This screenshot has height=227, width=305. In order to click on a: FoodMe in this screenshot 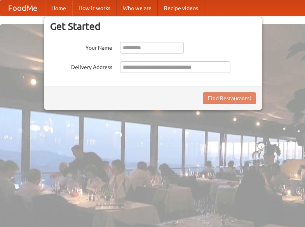, I will do `click(23, 8)`.